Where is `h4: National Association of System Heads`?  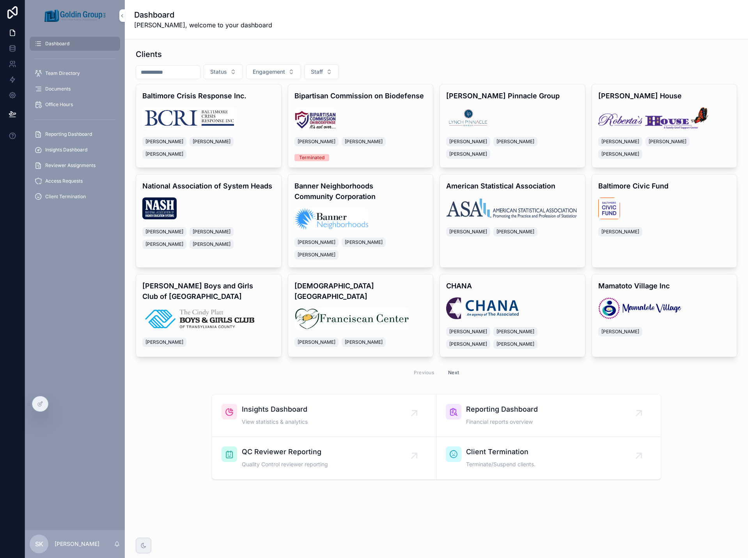
h4: National Association of System Heads is located at coordinates (209, 186).